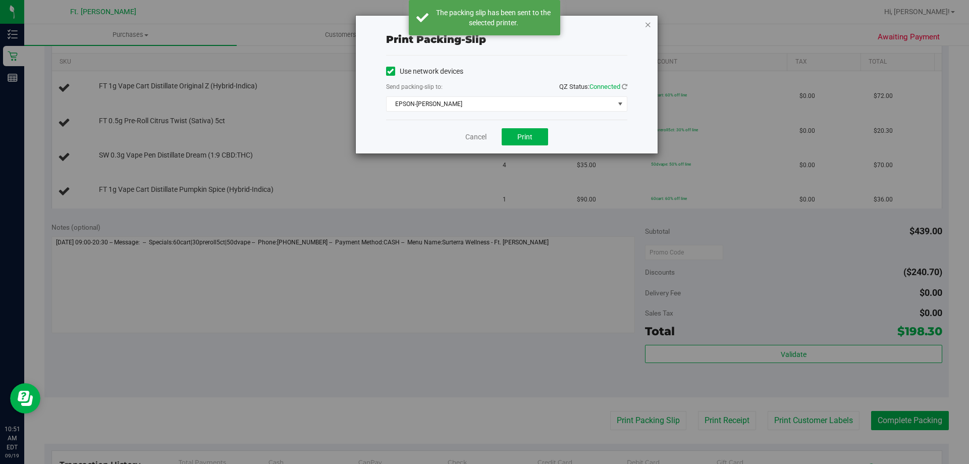 Image resolution: width=969 pixels, height=464 pixels. Describe the element at coordinates (525, 137) in the screenshot. I see `button: Print` at that location.